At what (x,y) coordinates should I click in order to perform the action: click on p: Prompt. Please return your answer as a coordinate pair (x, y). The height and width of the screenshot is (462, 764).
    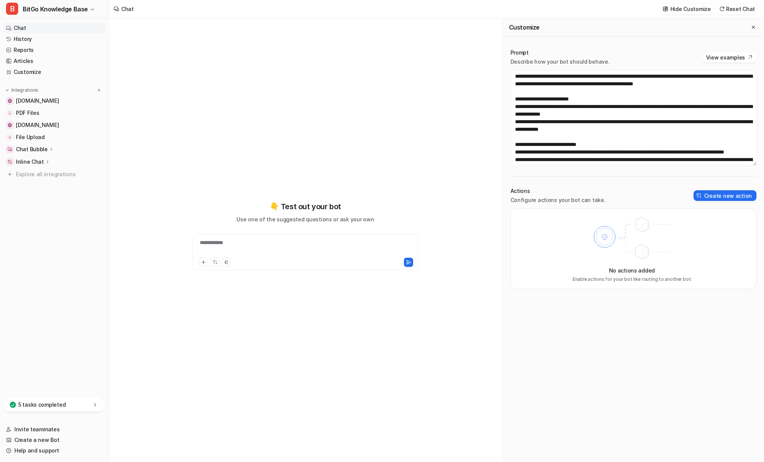
    Looking at the image, I should click on (560, 53).